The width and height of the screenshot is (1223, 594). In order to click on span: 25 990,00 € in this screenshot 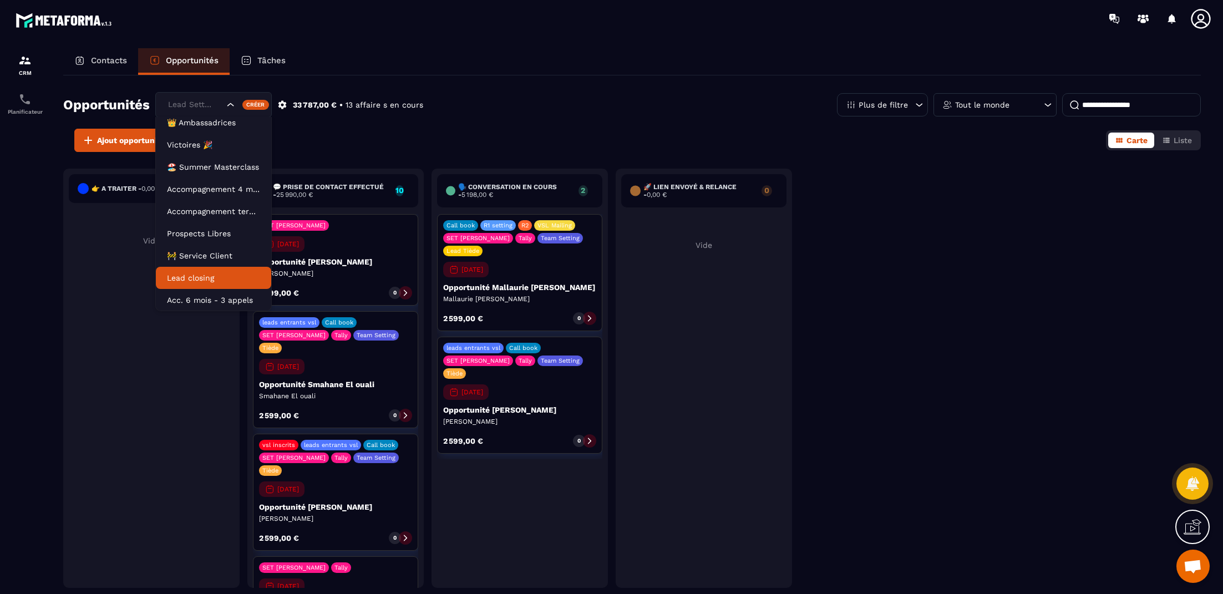, I will do `click(294, 195)`.